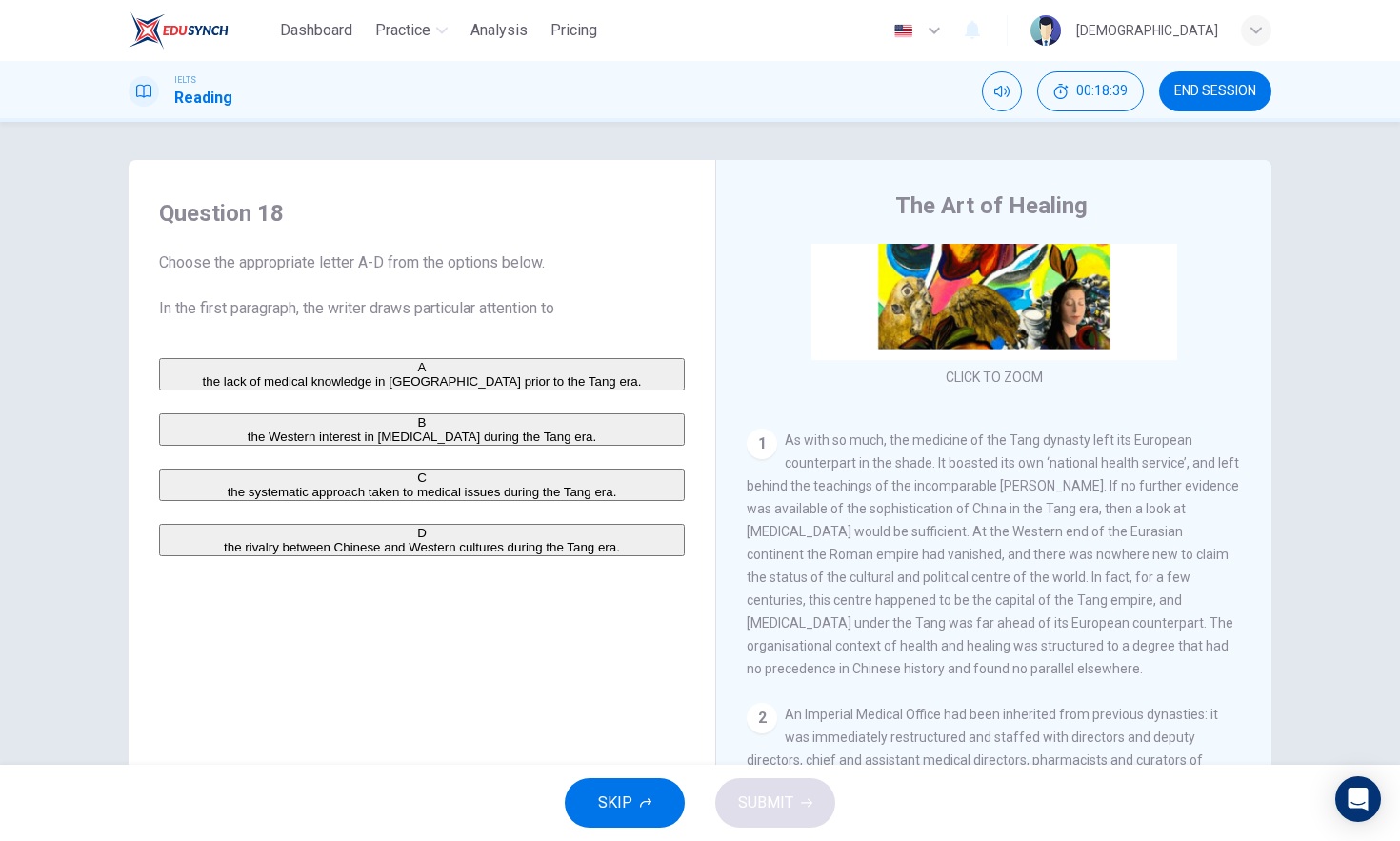 The height and width of the screenshot is (841, 1400). I want to click on button: Dthe rivalry between Chinese and Western cultures during the Tang era., so click(422, 540).